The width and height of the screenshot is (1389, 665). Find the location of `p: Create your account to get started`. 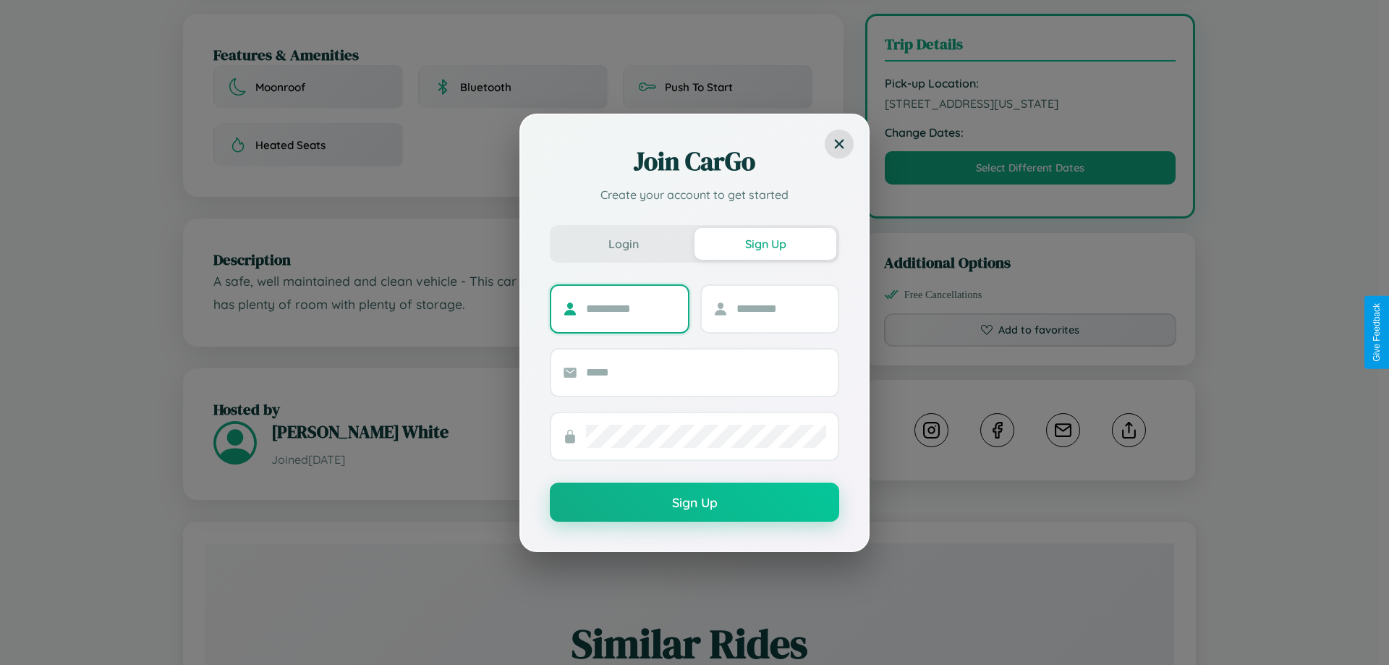

p: Create your account to get started is located at coordinates (694, 195).